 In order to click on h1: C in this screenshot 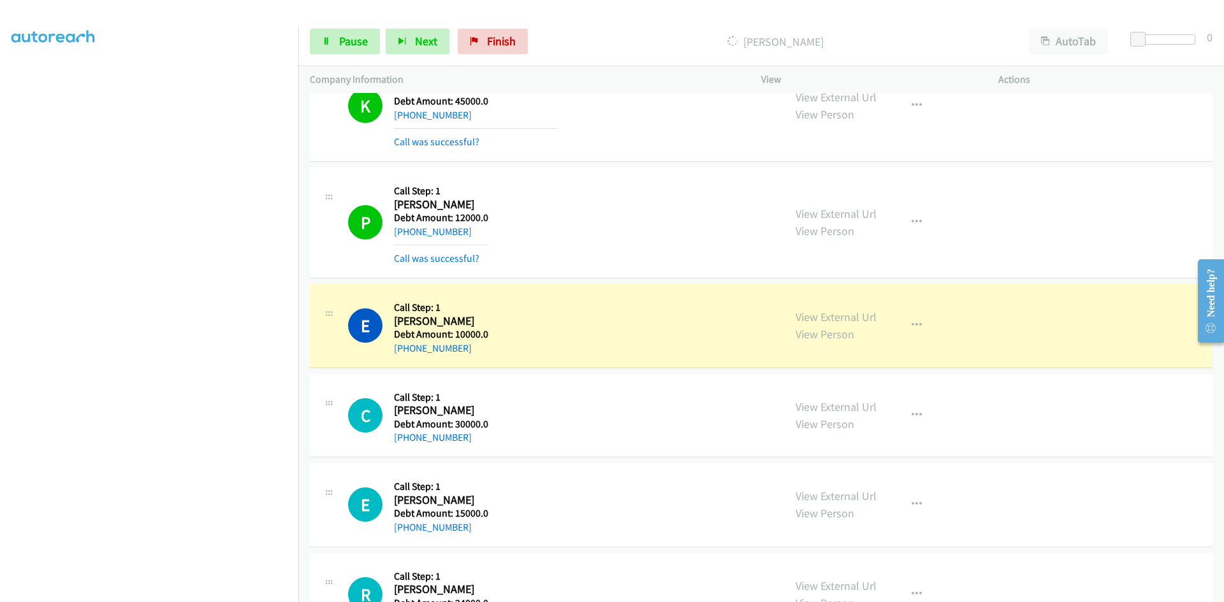, I will do `click(365, 416)`.